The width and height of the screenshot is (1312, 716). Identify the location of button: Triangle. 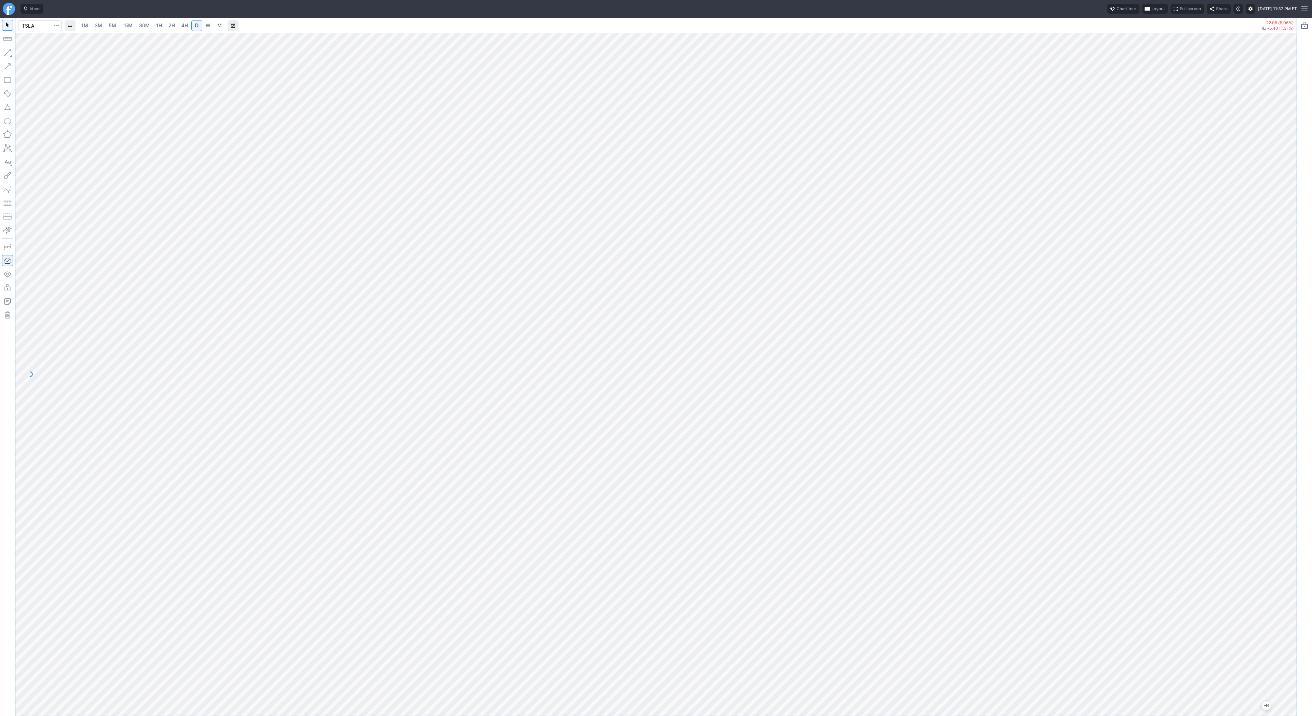
(8, 107).